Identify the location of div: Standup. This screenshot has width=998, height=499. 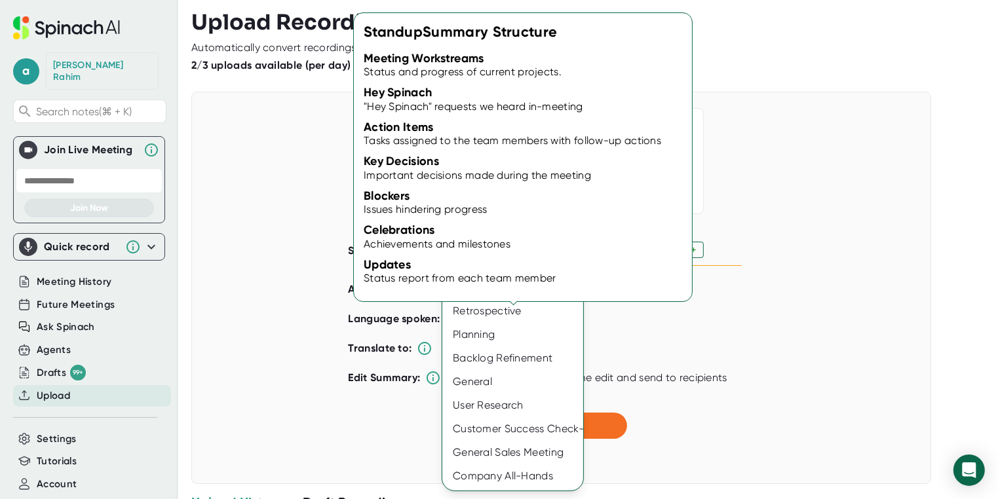
(512, 288).